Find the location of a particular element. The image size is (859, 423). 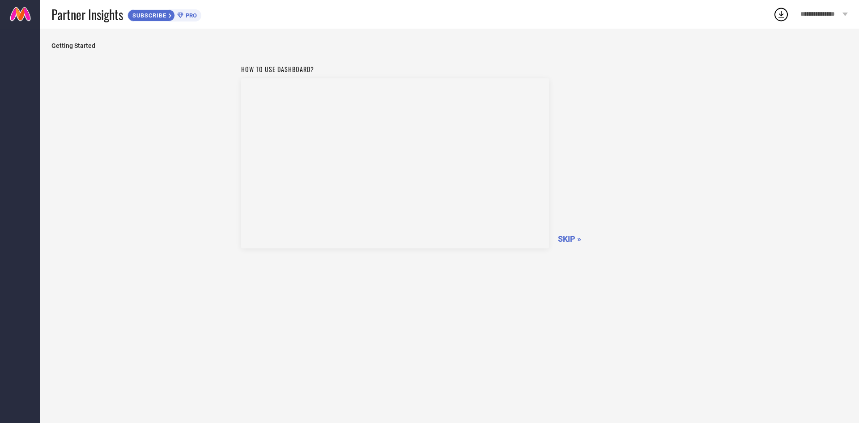

a: SUBSCRIBEPRO is located at coordinates (164, 14).